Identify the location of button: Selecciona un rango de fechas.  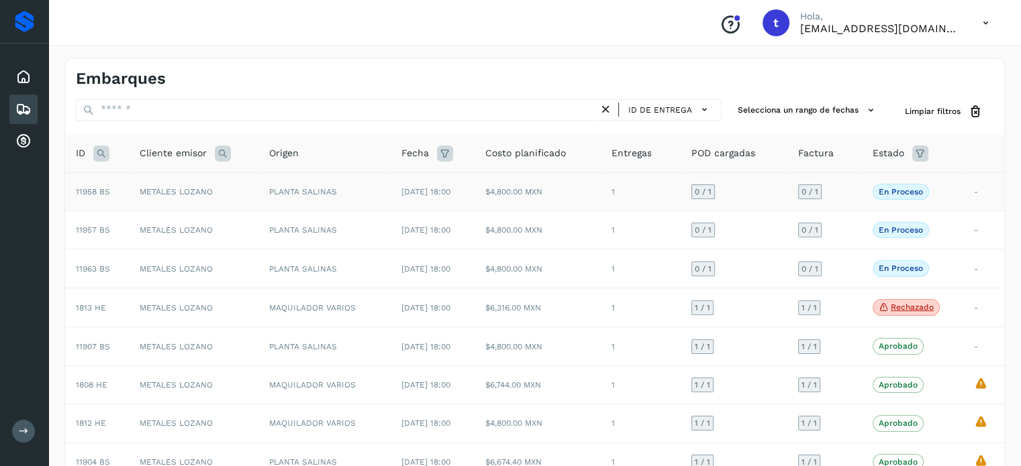
(807, 110).